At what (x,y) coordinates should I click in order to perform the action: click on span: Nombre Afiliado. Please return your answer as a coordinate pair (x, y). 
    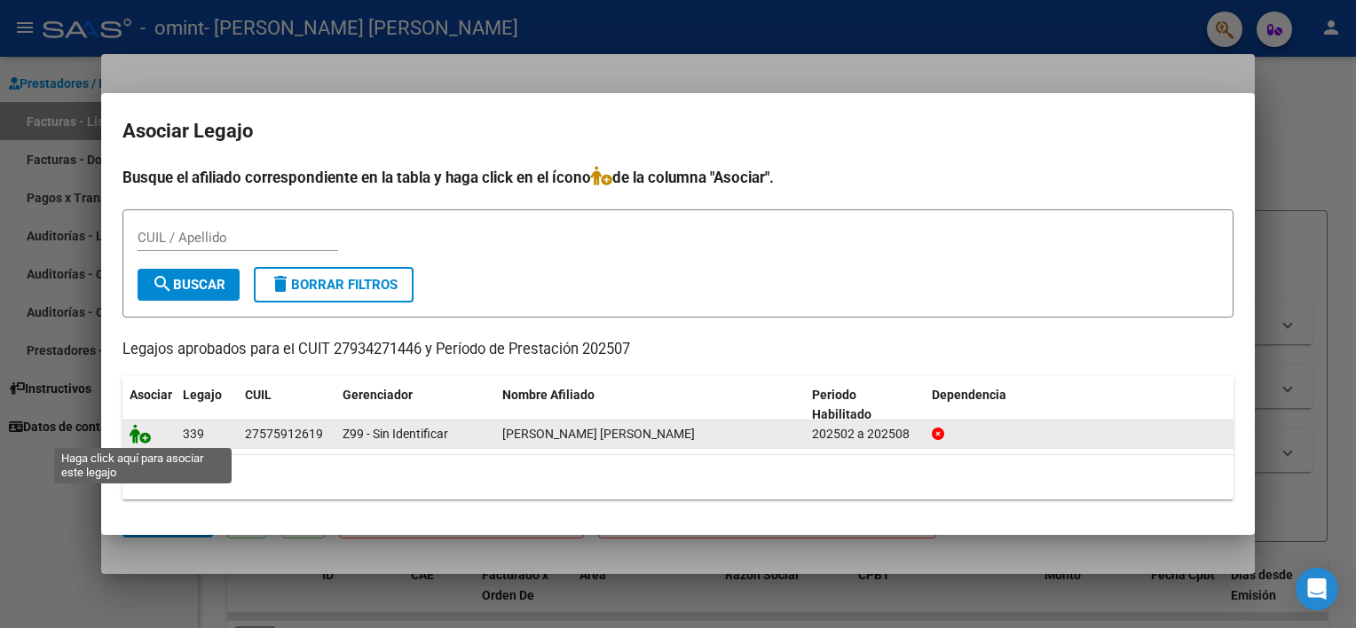
    Looking at the image, I should click on (548, 395).